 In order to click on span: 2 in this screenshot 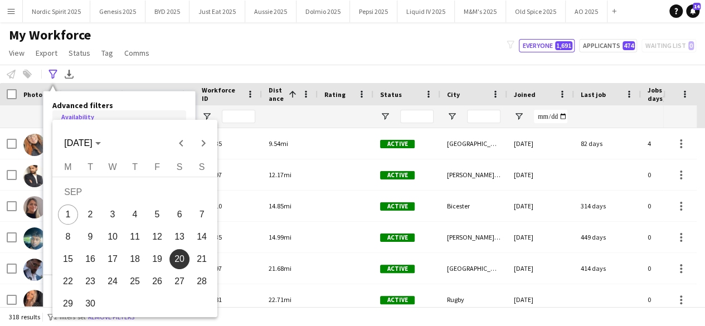, I will do `click(90, 215)`.